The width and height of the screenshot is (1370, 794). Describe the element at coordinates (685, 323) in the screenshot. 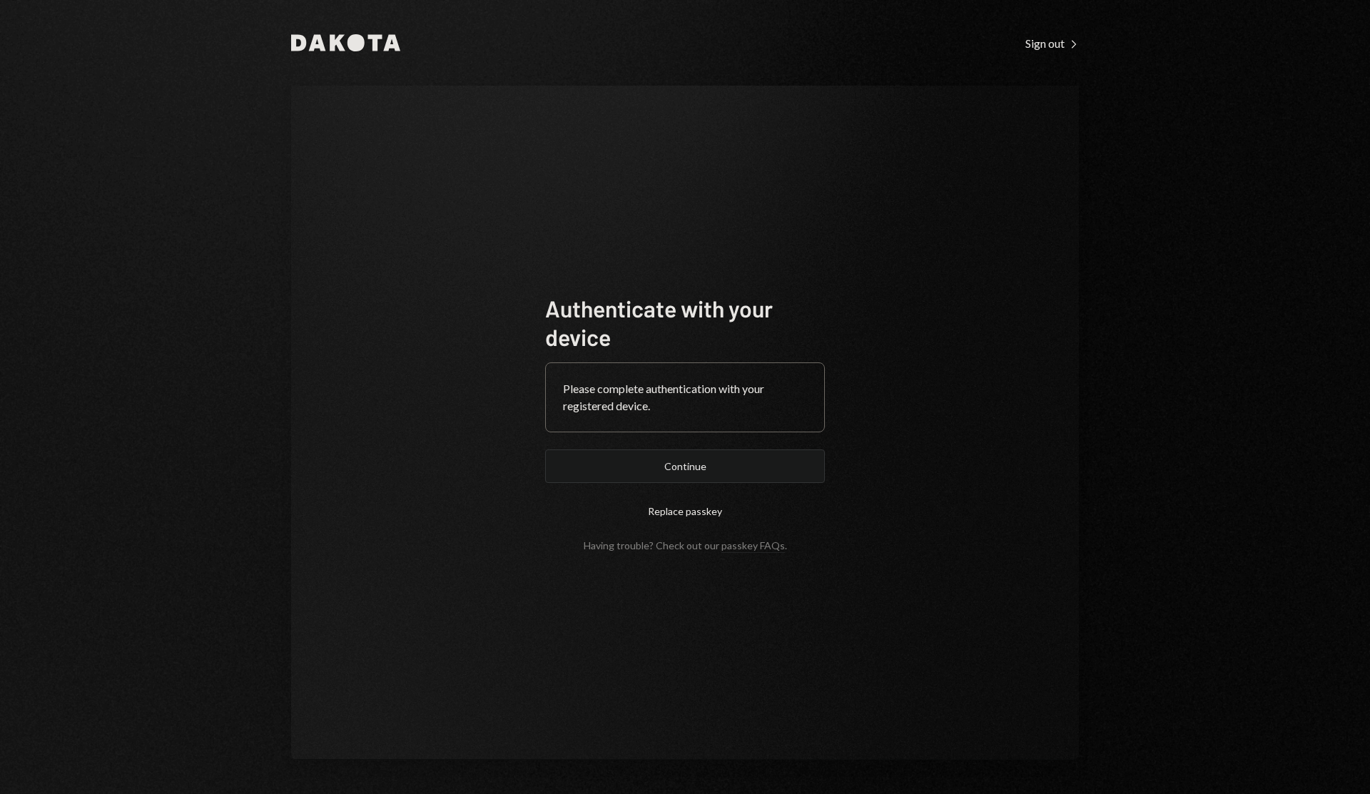

I see `h1: Authenticate with your device` at that location.